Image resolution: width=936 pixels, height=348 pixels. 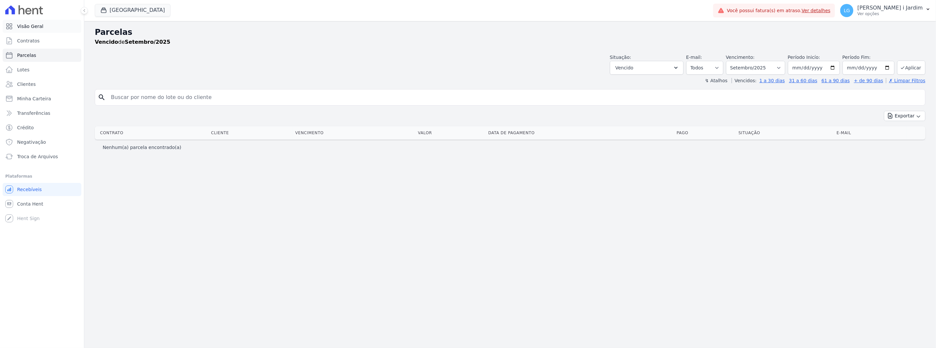 What do you see at coordinates (870, 133) in the screenshot?
I see `th: E-mail` at bounding box center [870, 133].